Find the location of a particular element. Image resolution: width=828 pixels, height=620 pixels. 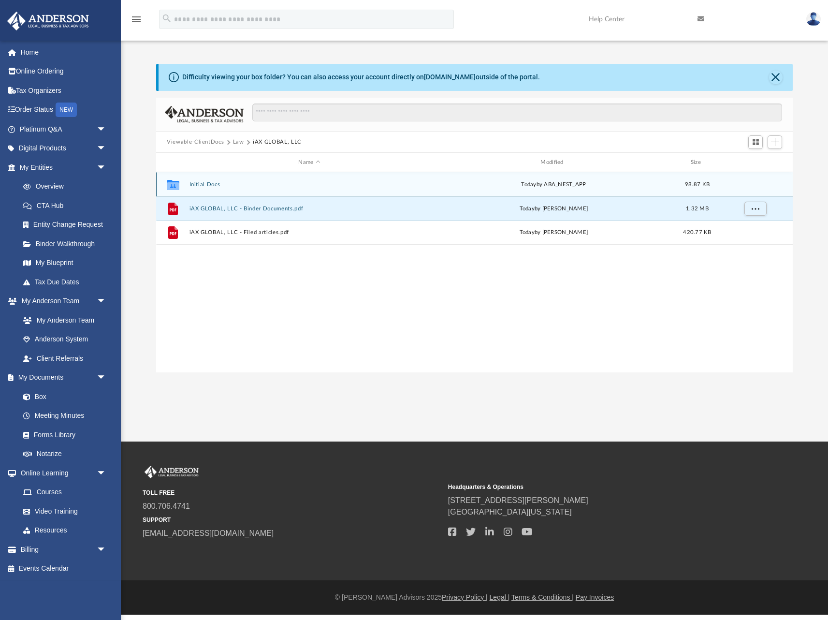

a: Anderson System is located at coordinates (65, 339).